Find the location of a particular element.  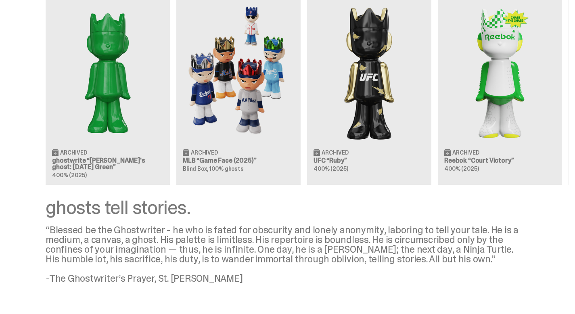

img: Ruby is located at coordinates (369, 72).